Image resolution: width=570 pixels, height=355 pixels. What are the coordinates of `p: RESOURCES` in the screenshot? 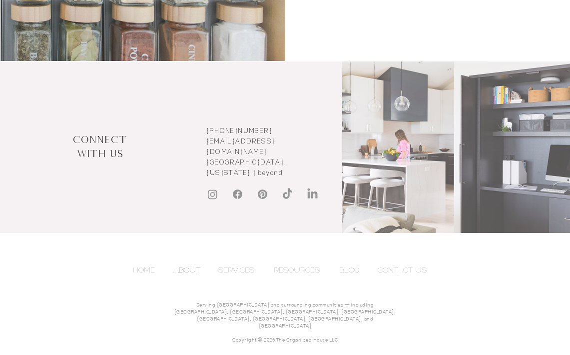 It's located at (297, 270).